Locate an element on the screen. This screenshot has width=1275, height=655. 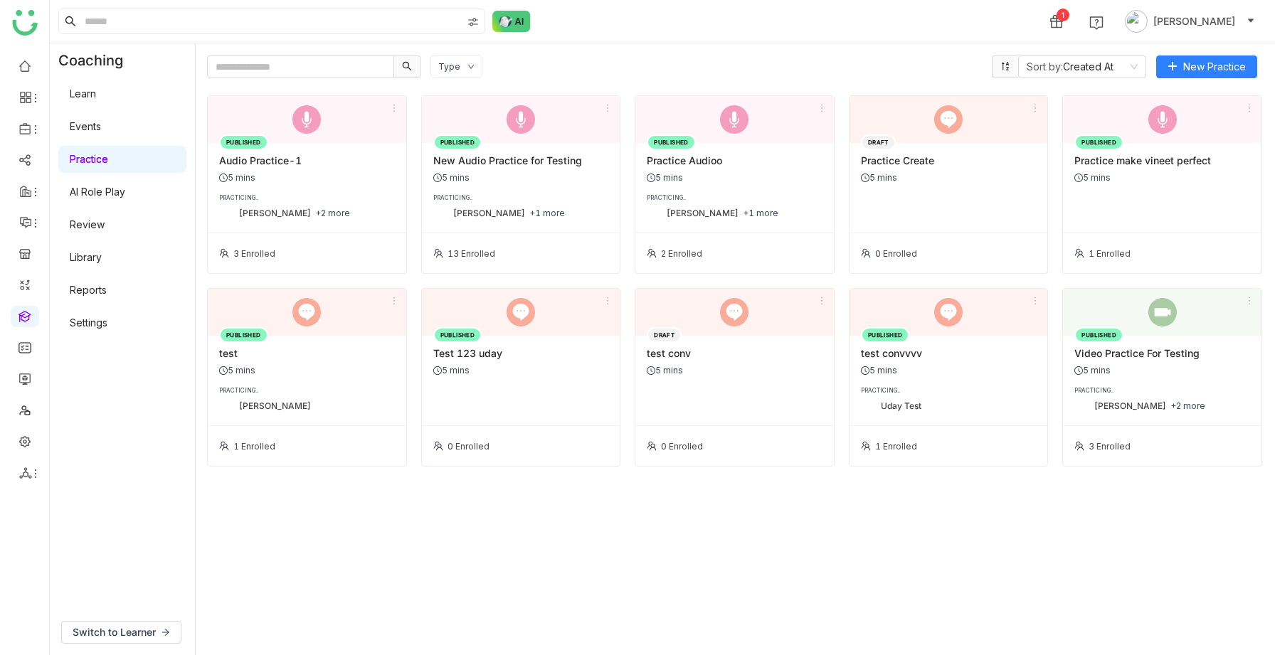
div: test convvvv is located at coordinates (948, 353).